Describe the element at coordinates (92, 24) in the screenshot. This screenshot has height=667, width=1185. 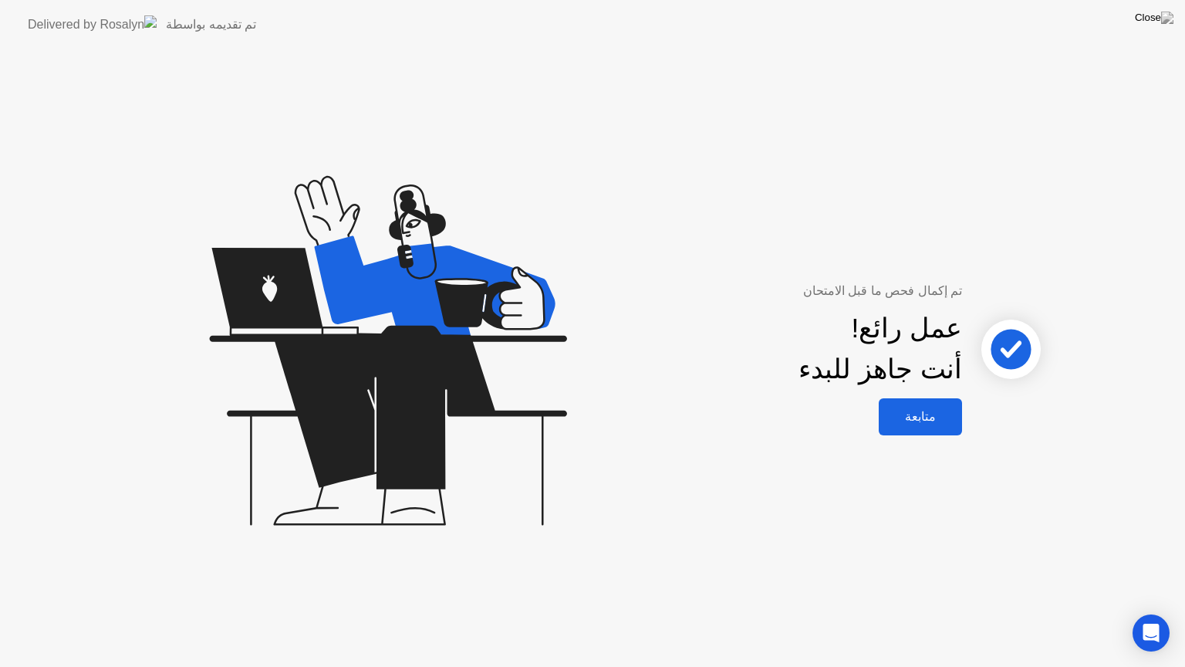
I see `img: Delivered by Rosalyn` at that location.